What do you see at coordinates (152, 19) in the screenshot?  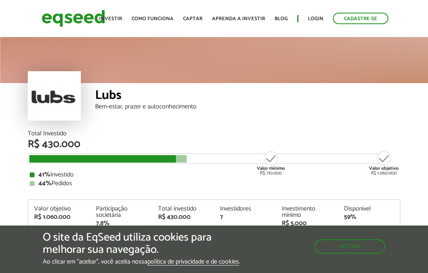 I see `a: Como funciona` at bounding box center [152, 19].